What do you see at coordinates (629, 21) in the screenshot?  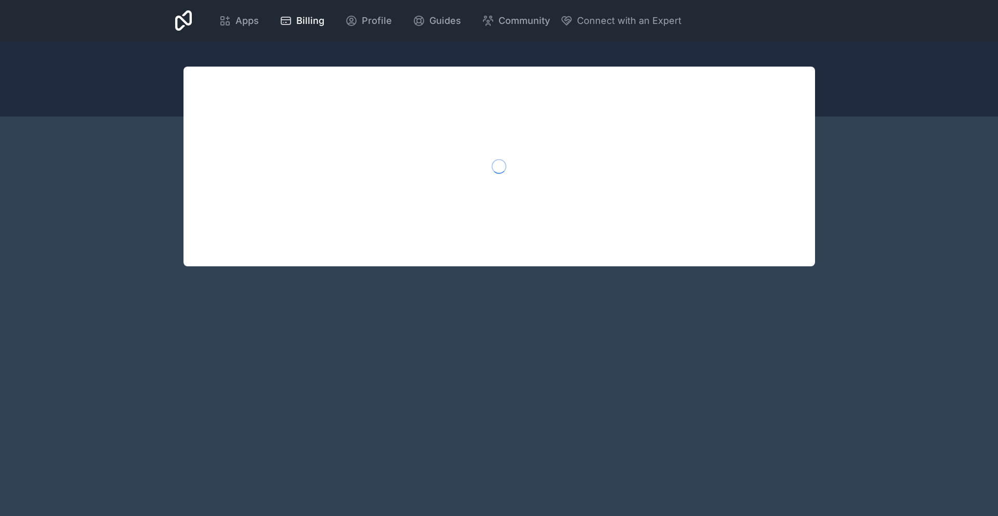 I see `span: Connect with an Expert` at bounding box center [629, 21].